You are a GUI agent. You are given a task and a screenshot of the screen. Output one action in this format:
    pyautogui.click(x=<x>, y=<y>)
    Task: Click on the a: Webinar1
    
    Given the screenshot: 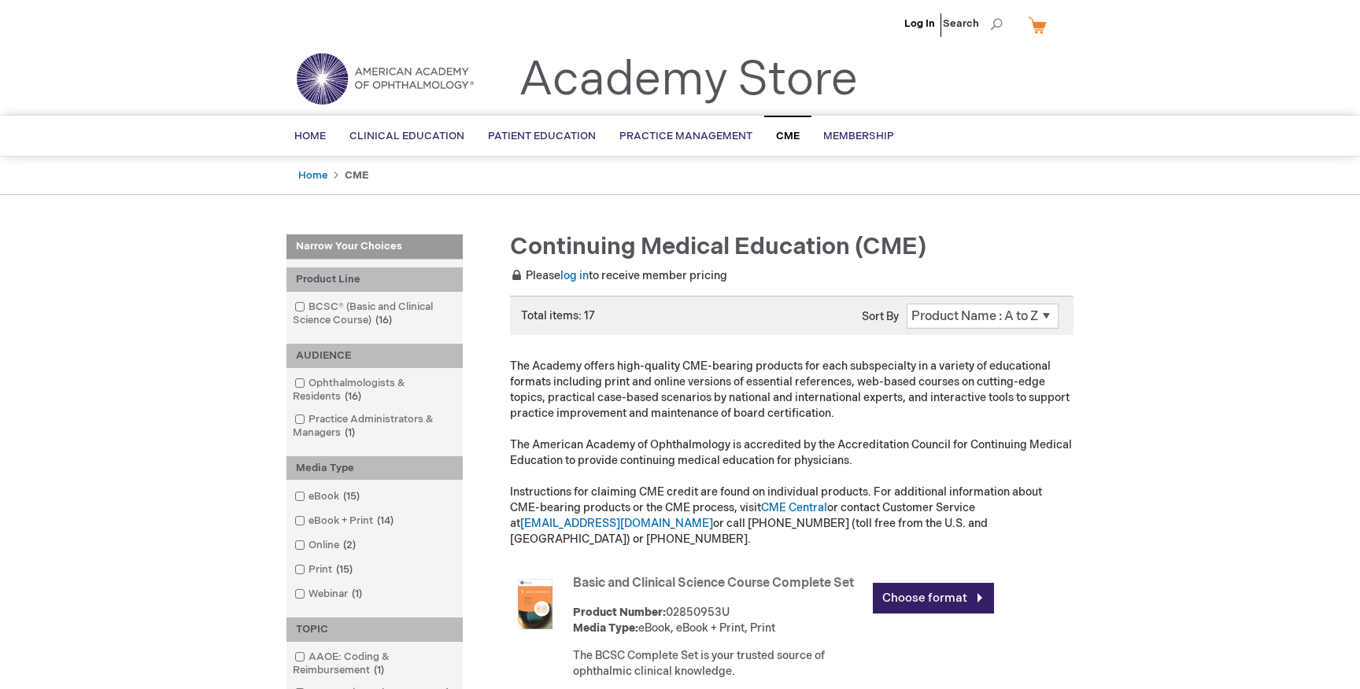 What is the action you would take?
    pyautogui.click(x=329, y=594)
    